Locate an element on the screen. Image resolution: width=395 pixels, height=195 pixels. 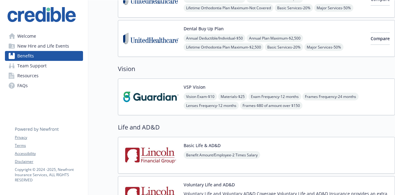
span: Team Support is located at coordinates (32, 66).